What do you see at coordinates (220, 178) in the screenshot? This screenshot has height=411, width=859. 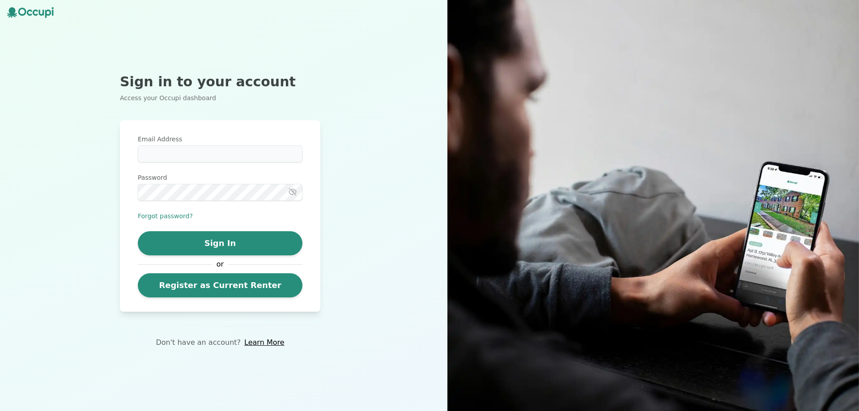 I see `label: Password` at bounding box center [220, 178].